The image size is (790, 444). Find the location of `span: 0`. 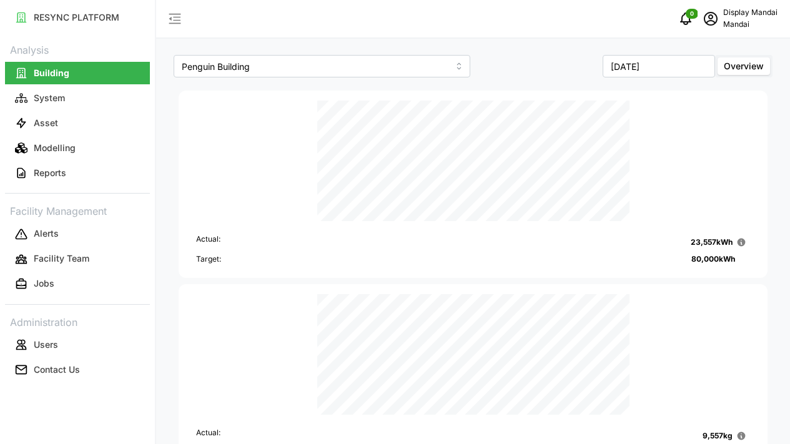

span: 0 is located at coordinates (692, 14).